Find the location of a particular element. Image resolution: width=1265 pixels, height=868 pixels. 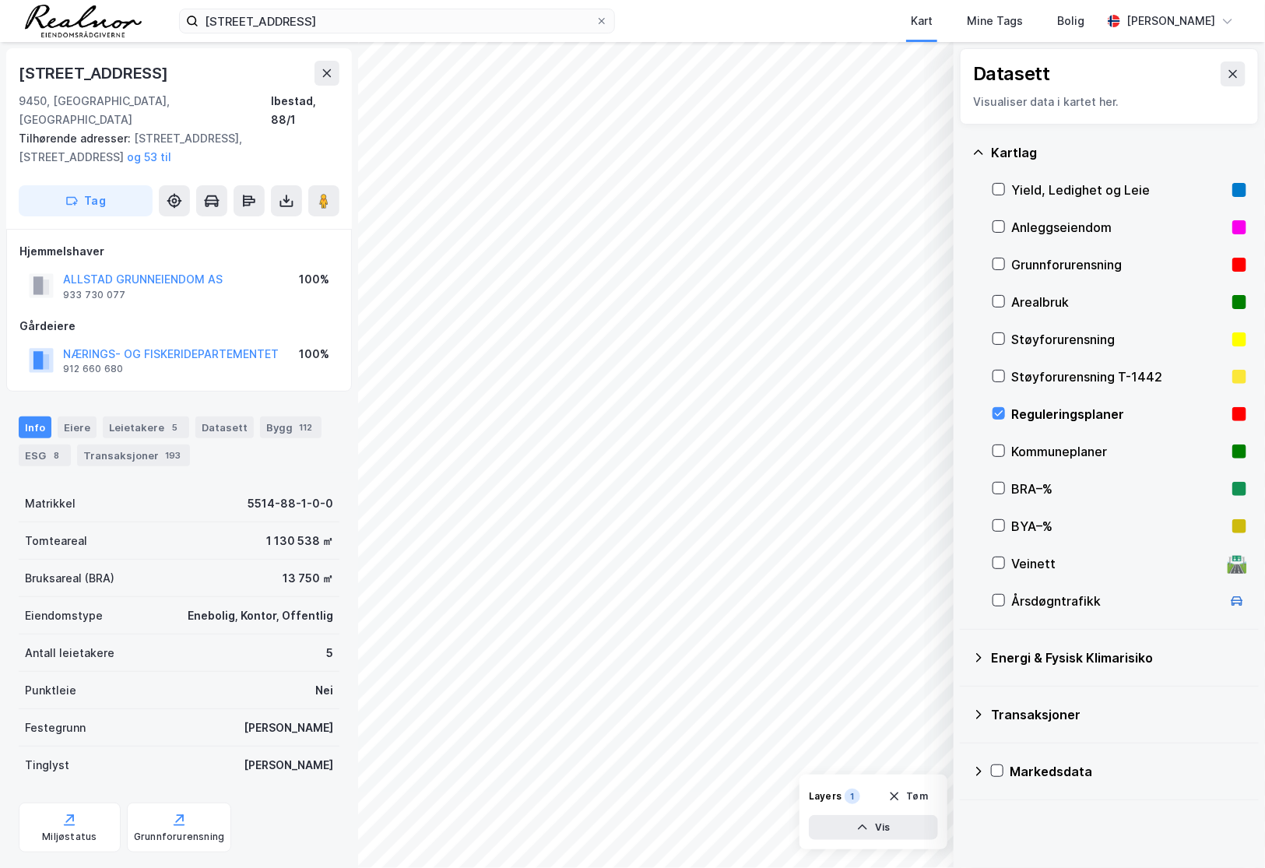

div: Reguleringsplaner is located at coordinates (1119, 414).